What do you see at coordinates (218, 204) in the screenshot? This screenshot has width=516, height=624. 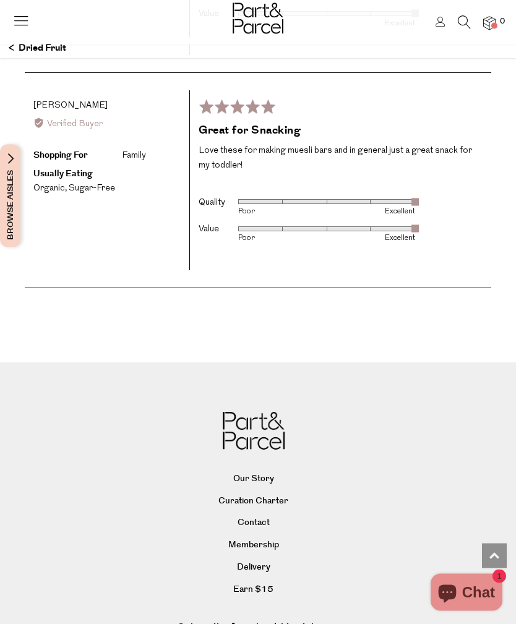 I see `th: Quality` at bounding box center [218, 204].